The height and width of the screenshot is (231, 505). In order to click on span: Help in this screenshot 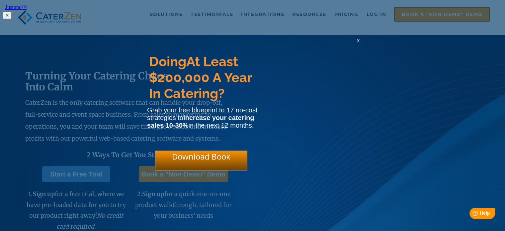, I will do `click(39, 8)`.